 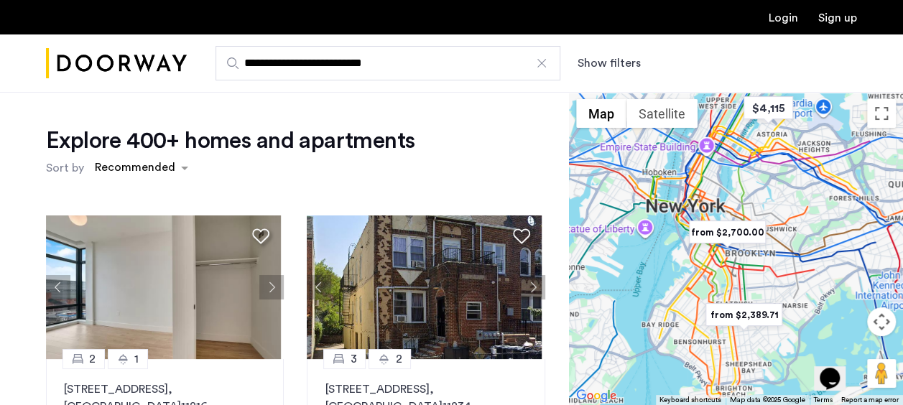 I want to click on span: Map data ©2025 Google, so click(x=767, y=400).